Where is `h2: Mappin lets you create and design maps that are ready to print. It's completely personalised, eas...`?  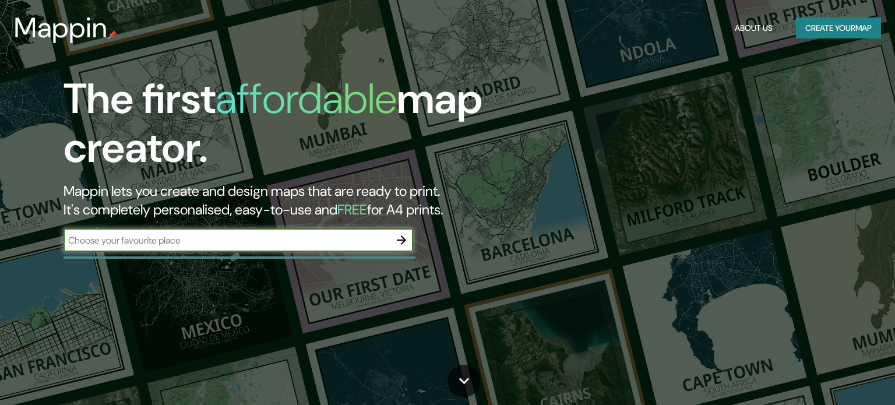 h2: Mappin lets you create and design maps that are ready to print. It's completely personalised, eas... is located at coordinates (287, 201).